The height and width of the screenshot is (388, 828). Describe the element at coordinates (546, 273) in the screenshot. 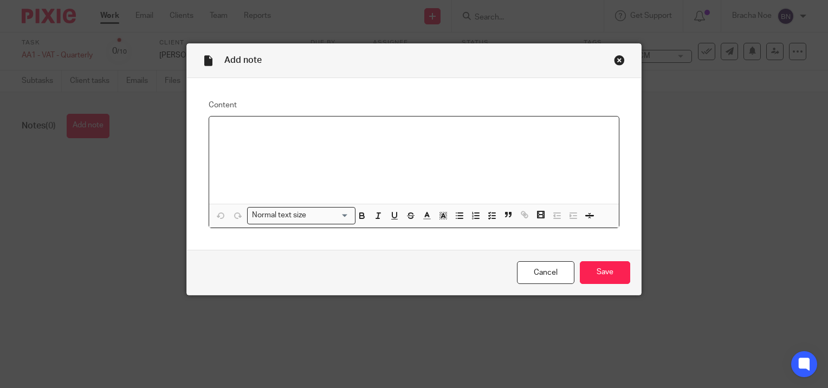

I see `a: Cancel` at that location.